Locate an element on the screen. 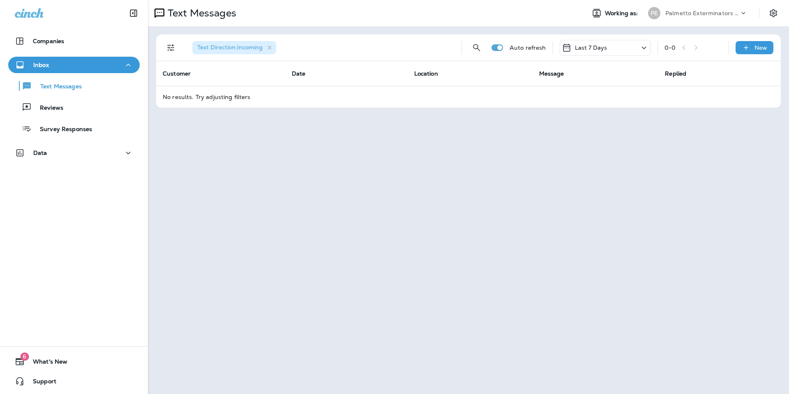 Image resolution: width=789 pixels, height=394 pixels. button: Reviews is located at coordinates (74, 107).